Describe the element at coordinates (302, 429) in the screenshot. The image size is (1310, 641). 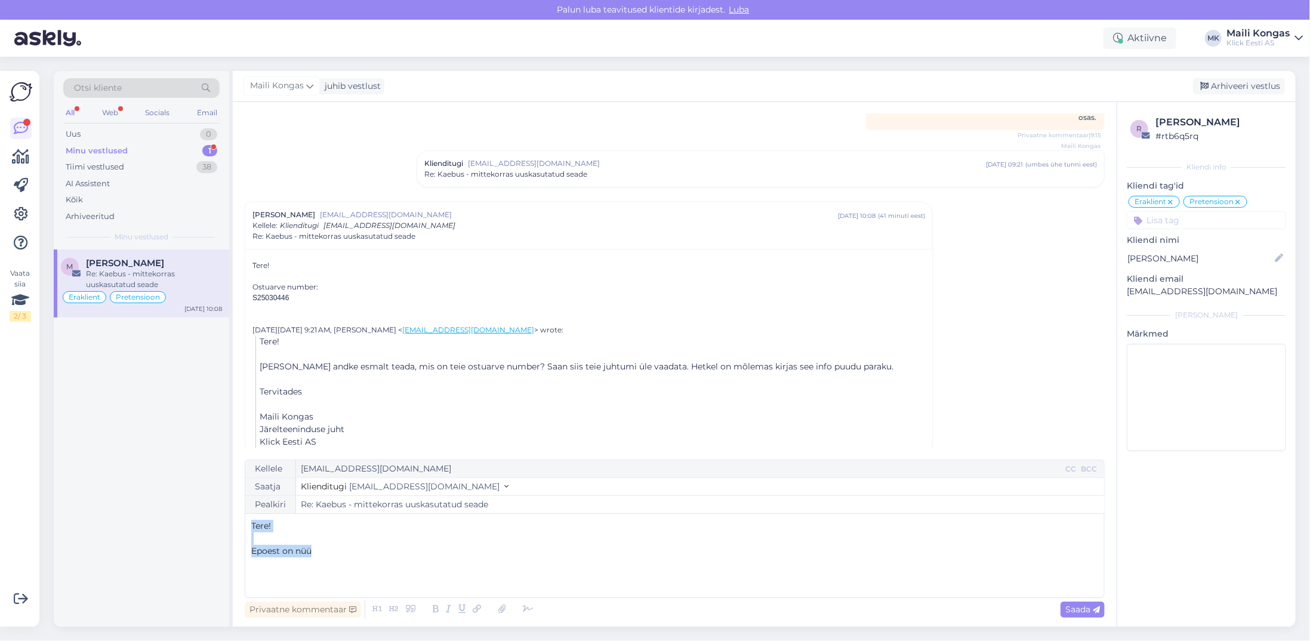
I see `span: Järelteeninduse juht` at that location.